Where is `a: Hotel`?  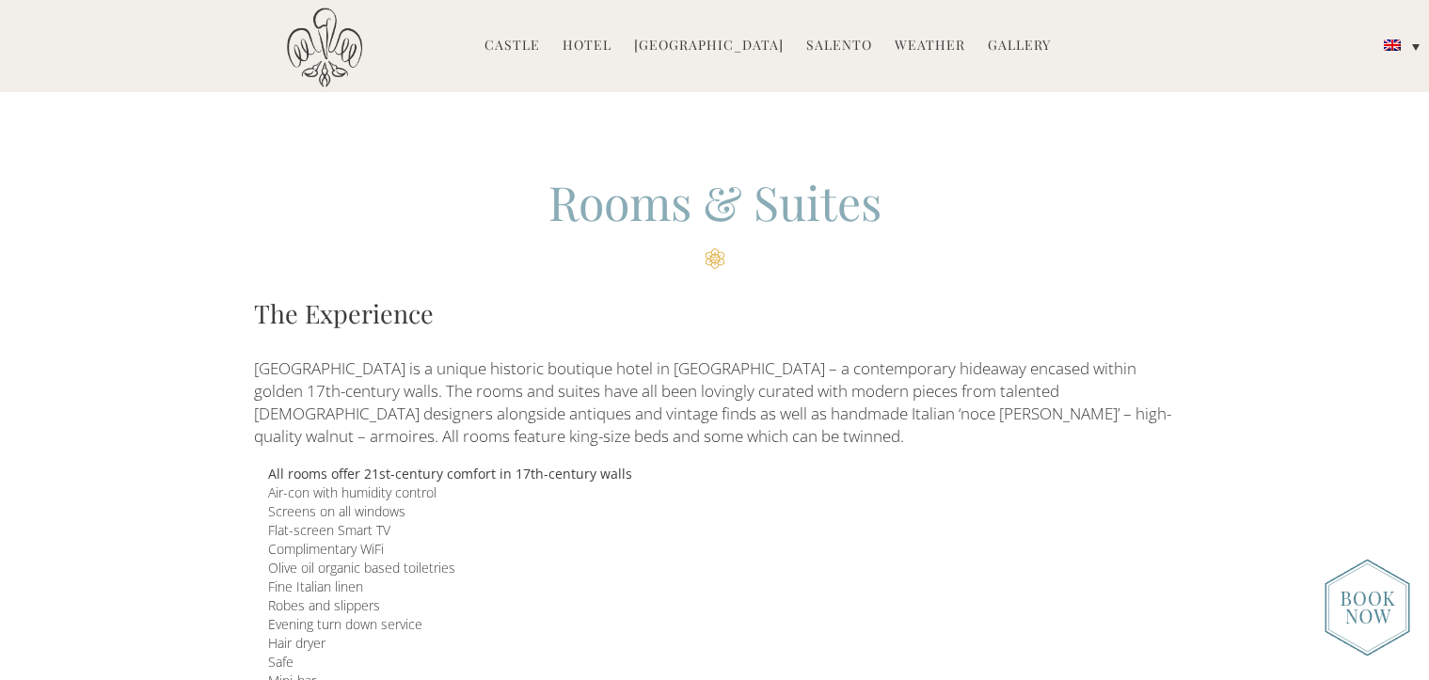
a: Hotel is located at coordinates (587, 46).